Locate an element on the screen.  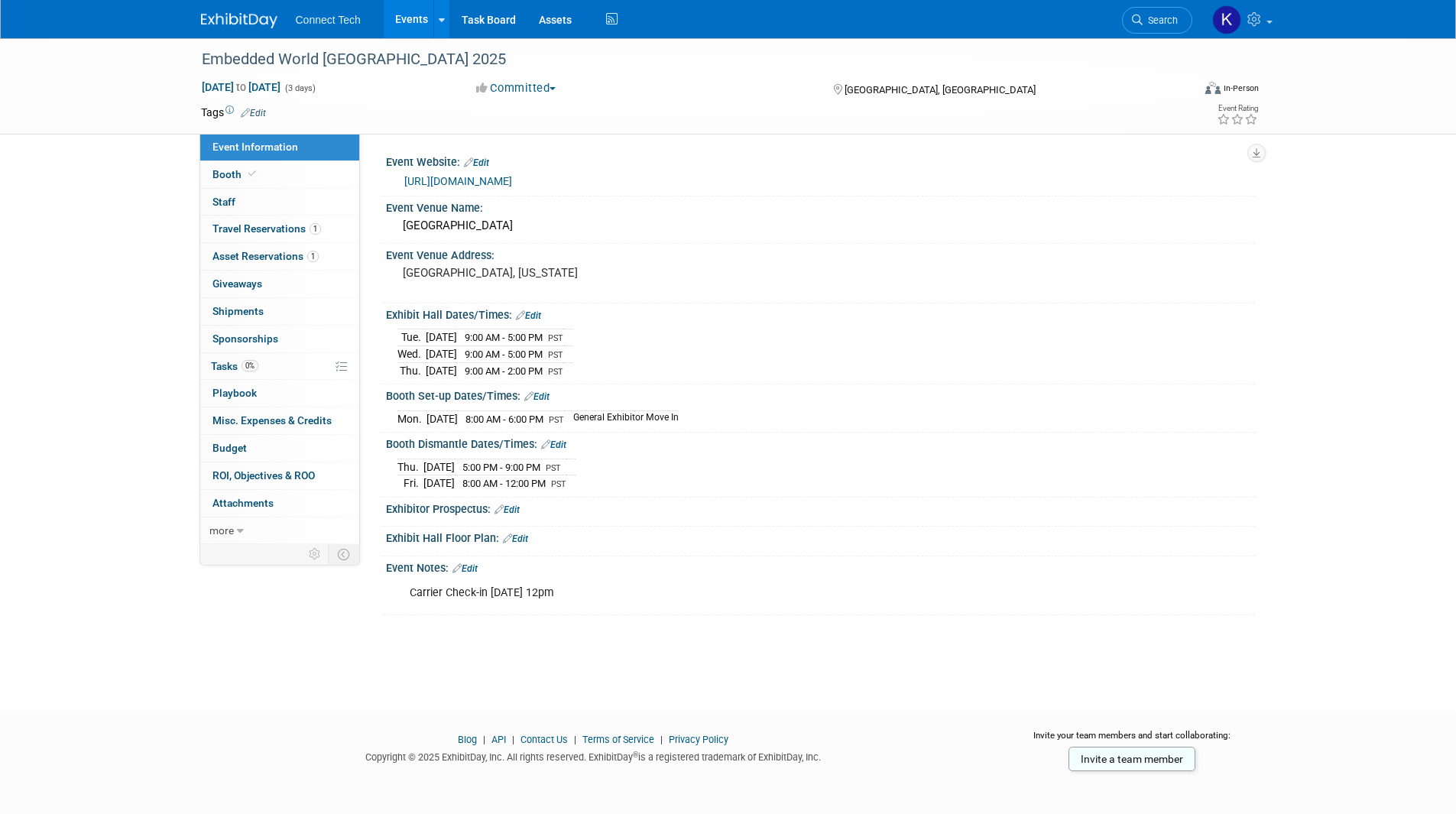
span: 0% is located at coordinates (250, 365).